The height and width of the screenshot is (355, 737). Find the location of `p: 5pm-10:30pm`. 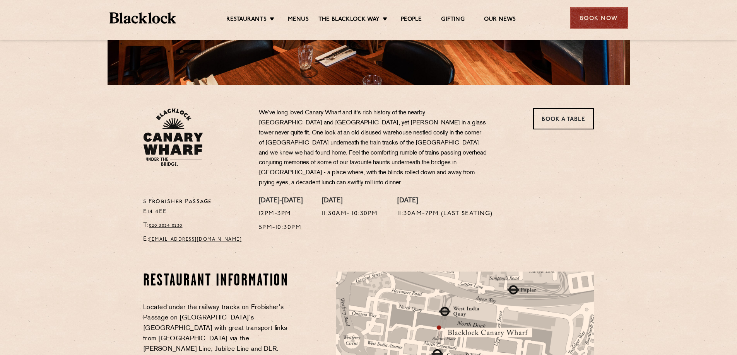

p: 5pm-10:30pm is located at coordinates (280, 228).